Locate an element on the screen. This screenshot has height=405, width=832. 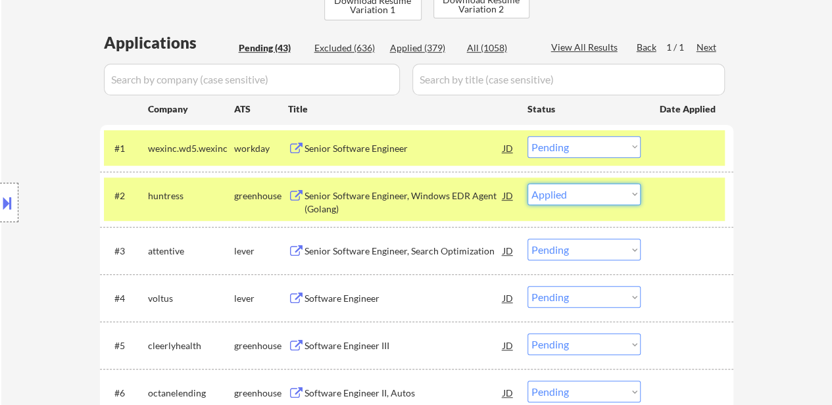
div: Status is located at coordinates (584, 109).